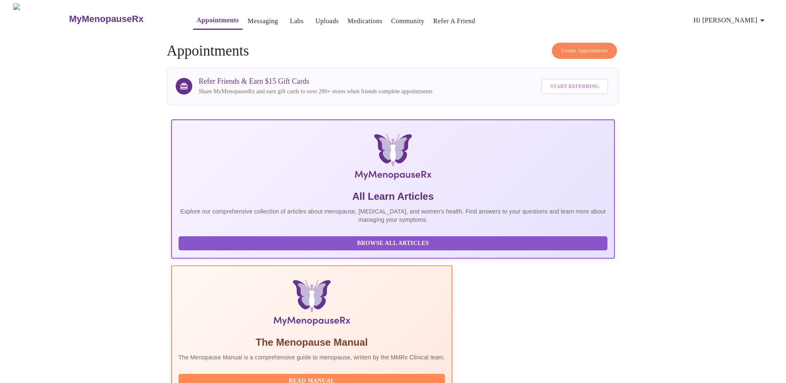 This screenshot has width=786, height=383. What do you see at coordinates (218, 21) in the screenshot?
I see `button: Appointments` at bounding box center [218, 21].